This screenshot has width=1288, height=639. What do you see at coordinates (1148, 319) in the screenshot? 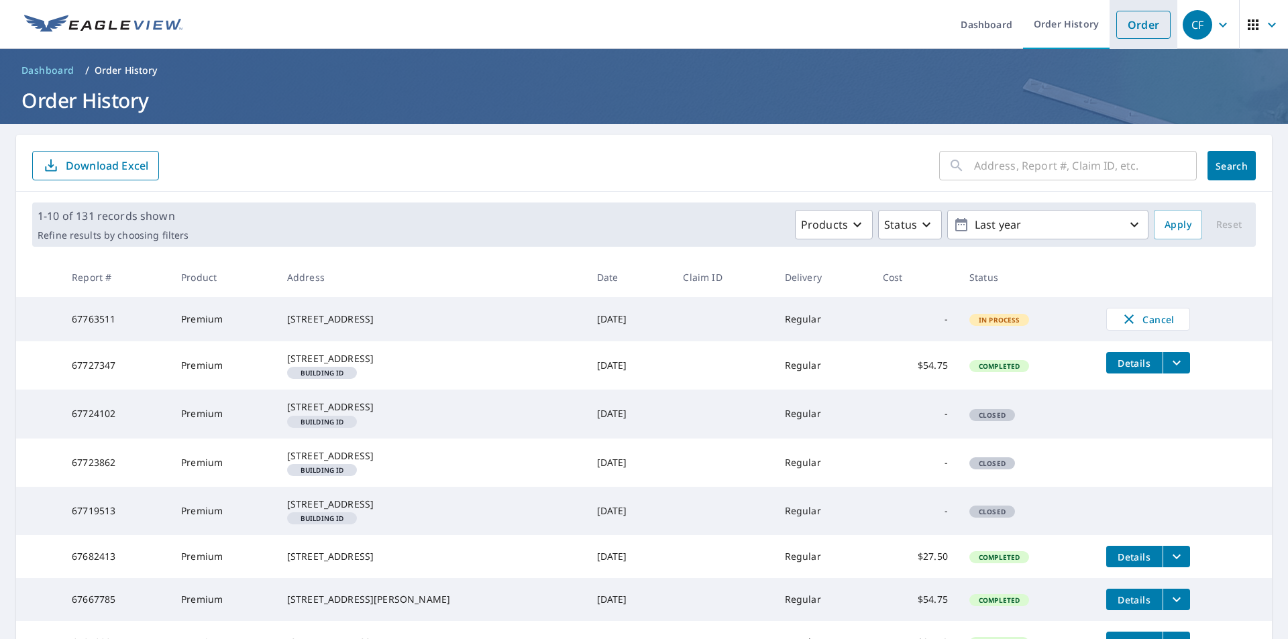
I see `button: Cancel` at bounding box center [1148, 319].